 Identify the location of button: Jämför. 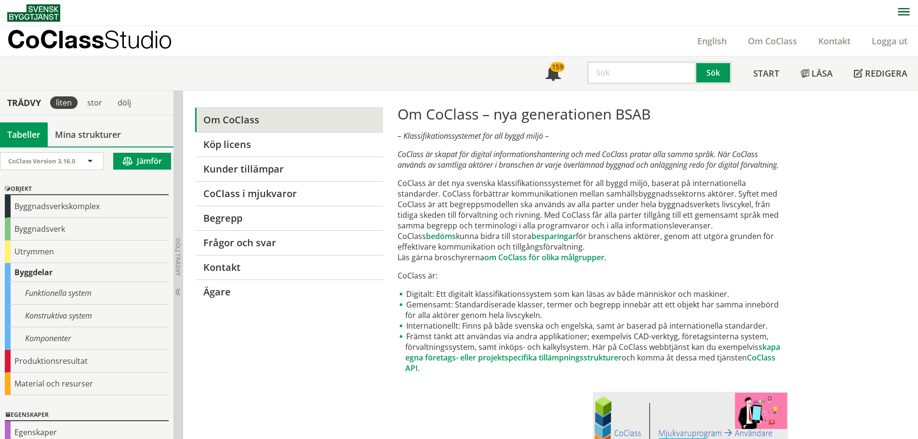
(142, 161).